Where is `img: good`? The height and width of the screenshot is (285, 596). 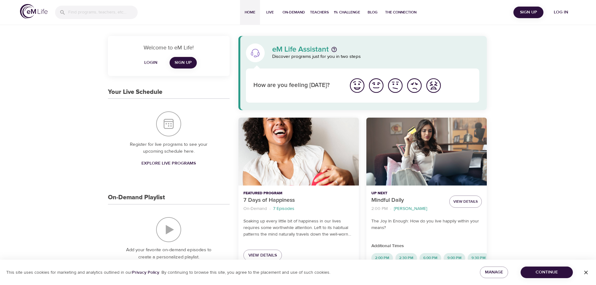
img: good is located at coordinates (376, 85).